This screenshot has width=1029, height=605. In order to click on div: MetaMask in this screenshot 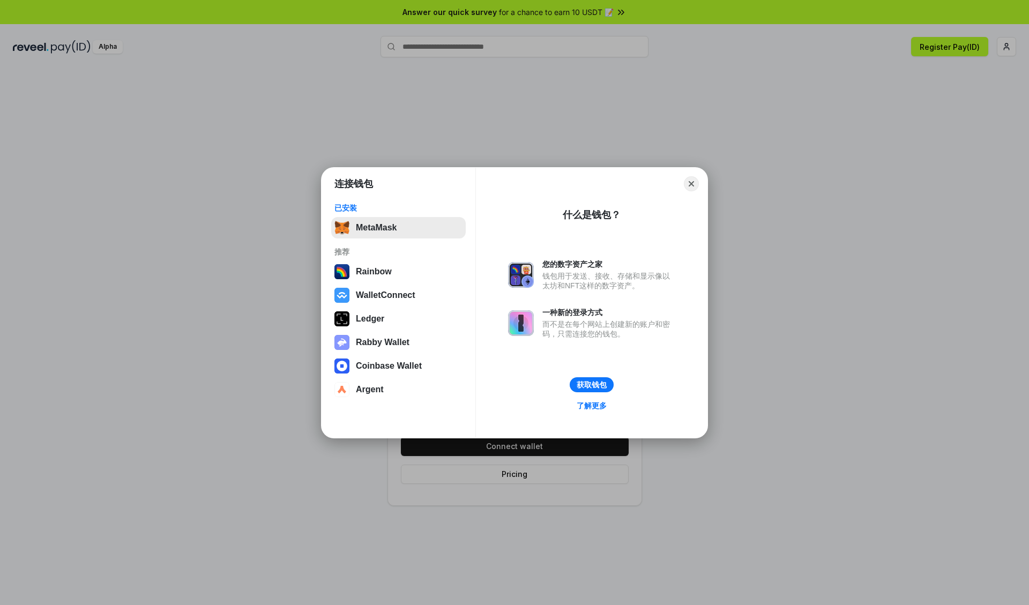, I will do `click(376, 228)`.